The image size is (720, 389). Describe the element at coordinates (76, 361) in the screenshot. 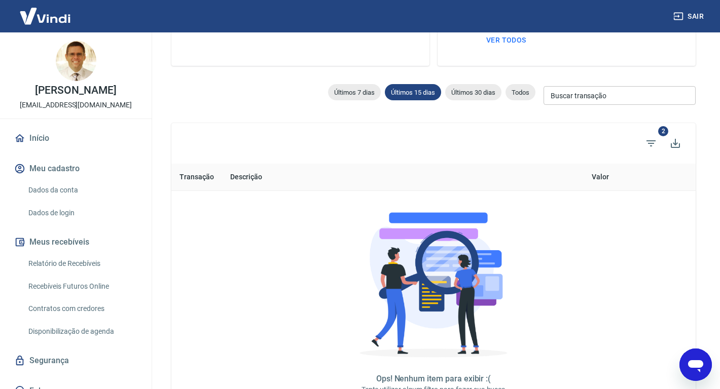

I see `a: Segurança` at that location.